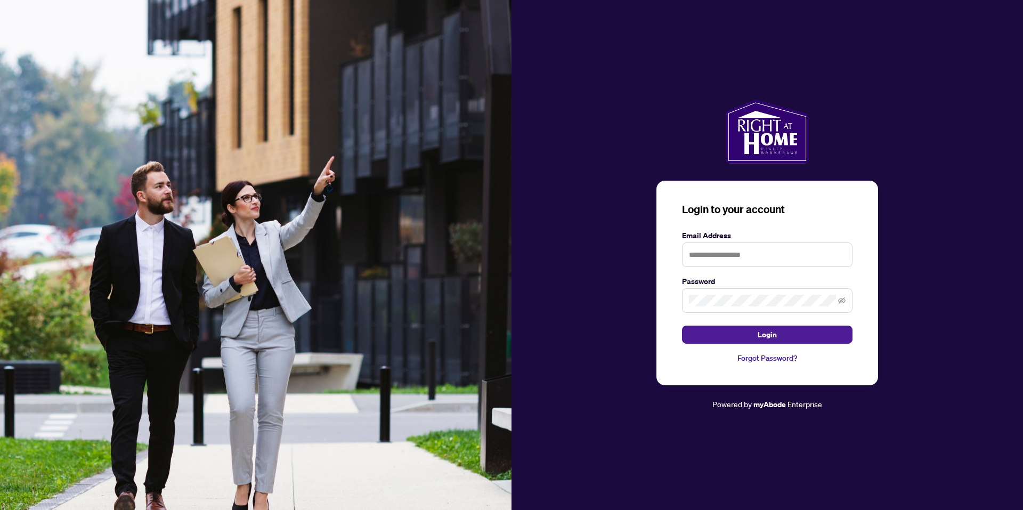  What do you see at coordinates (805, 404) in the screenshot?
I see `span: Enterprise` at bounding box center [805, 404].